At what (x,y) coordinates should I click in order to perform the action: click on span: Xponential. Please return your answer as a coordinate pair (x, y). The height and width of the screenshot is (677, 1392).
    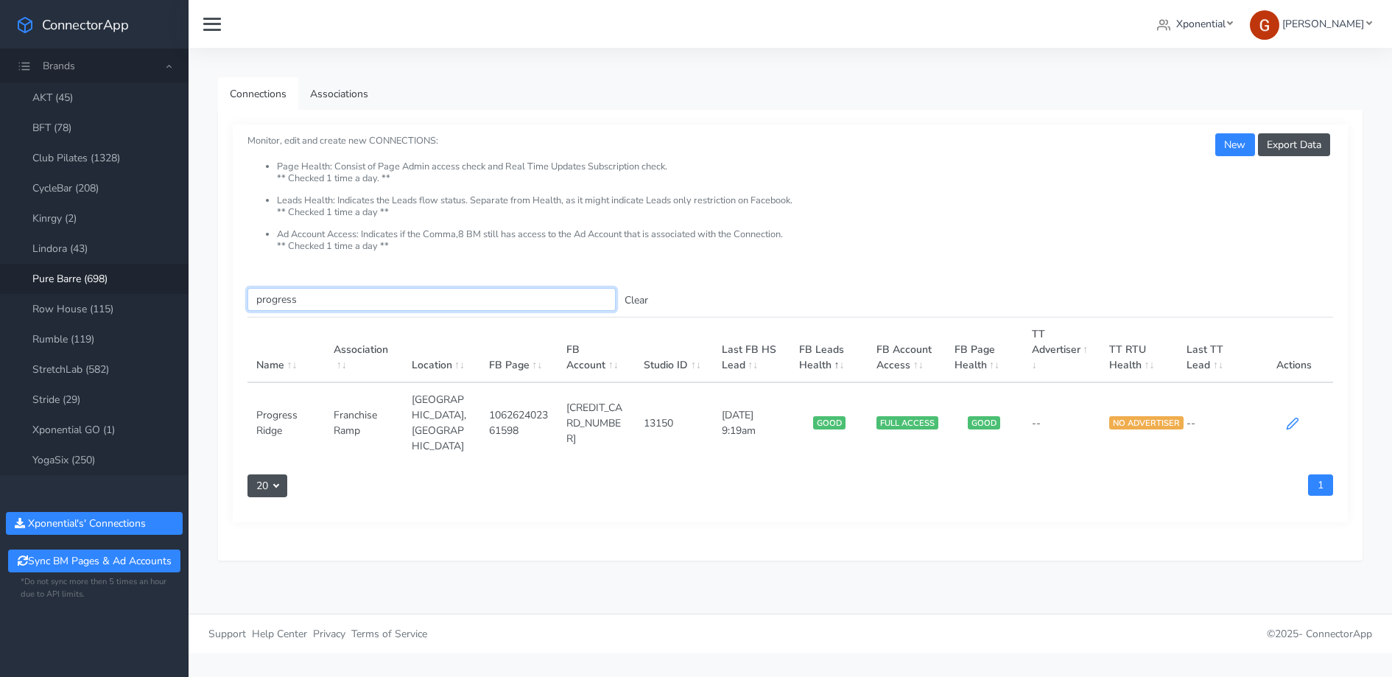
    Looking at the image, I should click on (1201, 24).